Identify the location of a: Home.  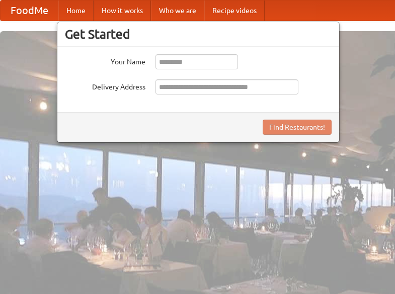
(76, 11).